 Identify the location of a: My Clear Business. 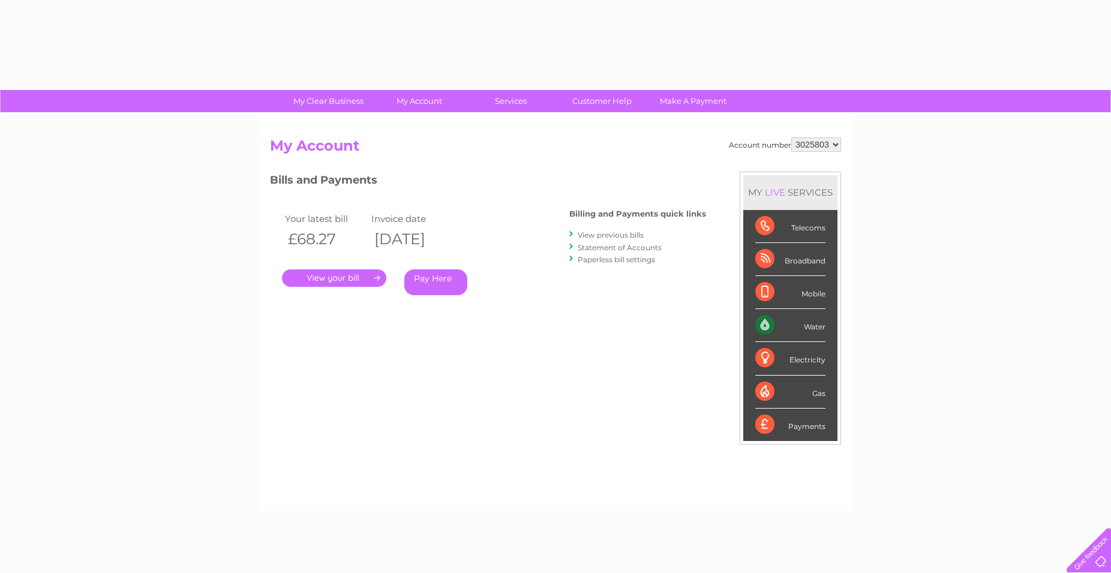
(328, 101).